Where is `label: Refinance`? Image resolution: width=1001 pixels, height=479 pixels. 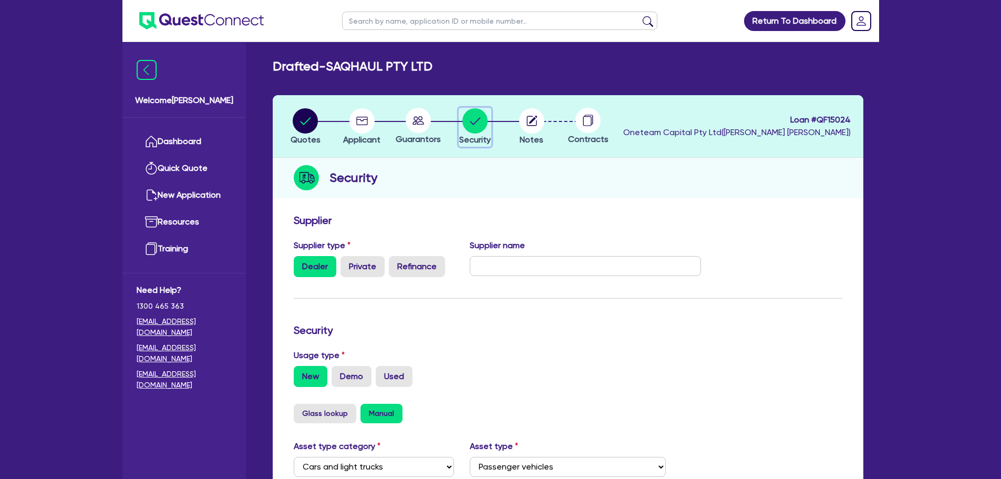 label: Refinance is located at coordinates (417, 267).